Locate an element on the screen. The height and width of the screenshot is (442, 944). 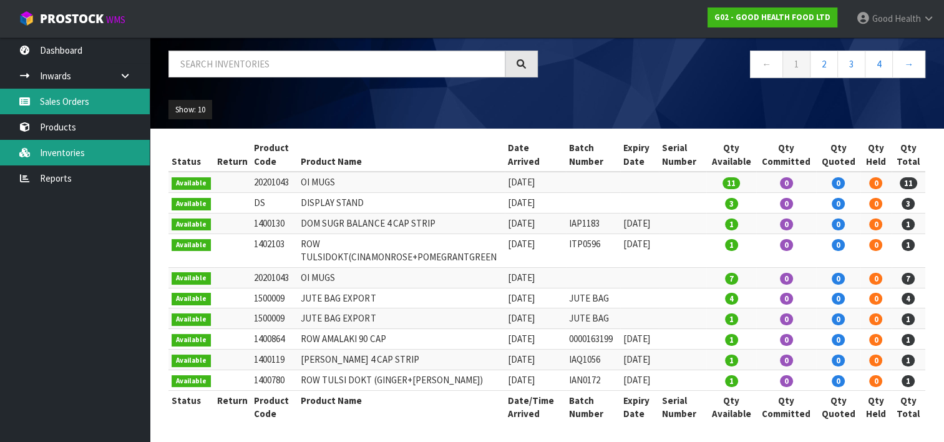
th: Qty Quoted is located at coordinates (838, 155).